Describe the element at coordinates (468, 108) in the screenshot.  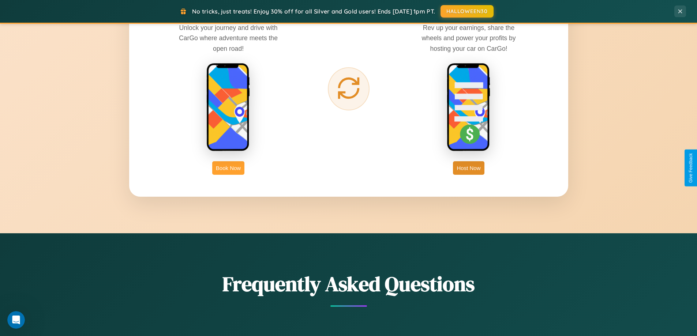
I see `img: host phone` at that location.